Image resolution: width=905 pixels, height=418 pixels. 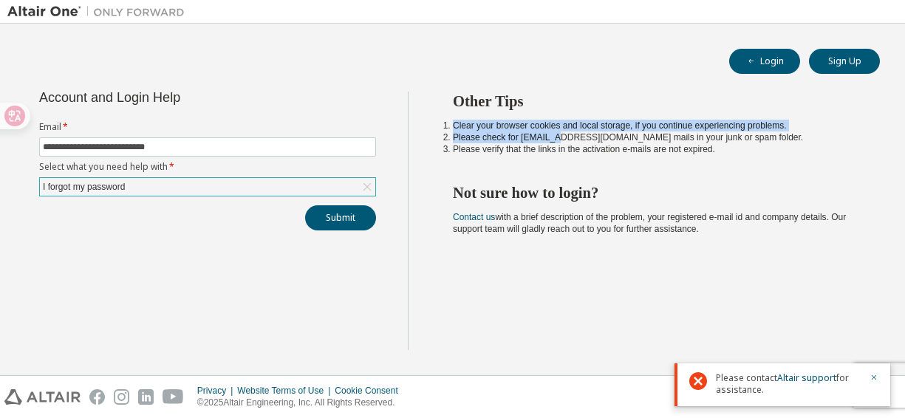 What do you see at coordinates (653, 193) in the screenshot?
I see `h2: Not sure how to login?` at bounding box center [653, 193].